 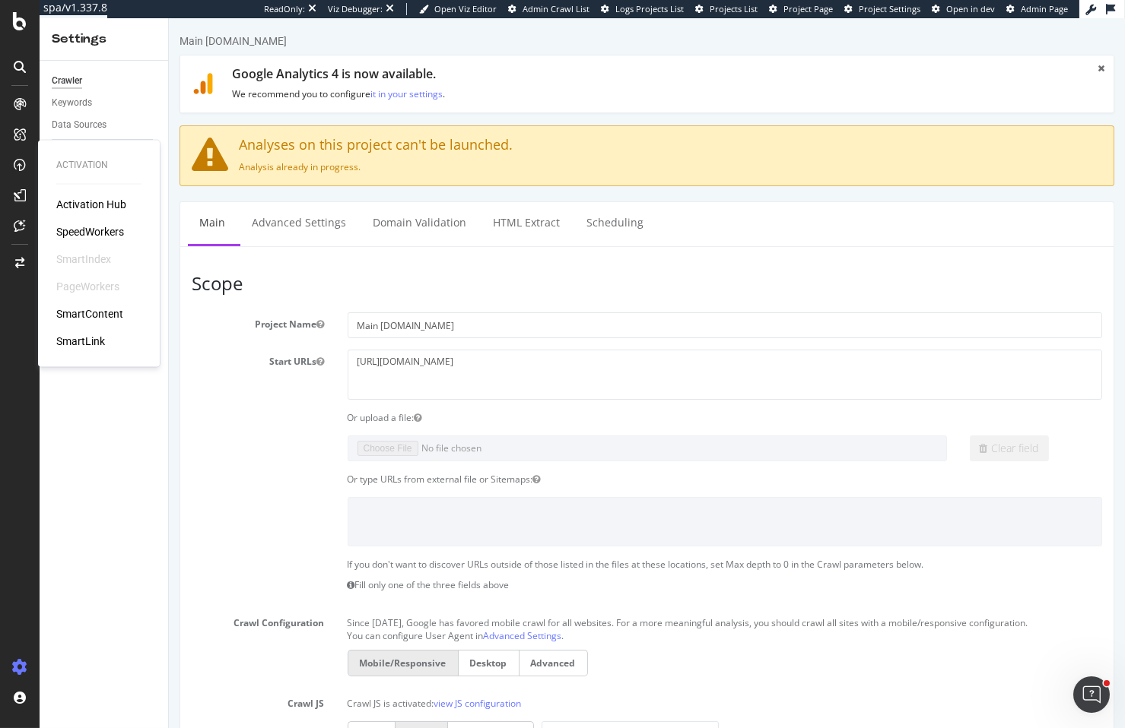 I want to click on span: Admin Crawl List, so click(x=556, y=8).